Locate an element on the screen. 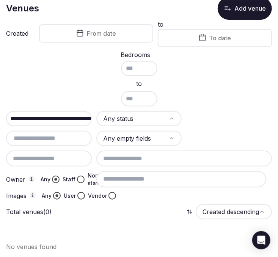  button: Owner is located at coordinates (31, 179).